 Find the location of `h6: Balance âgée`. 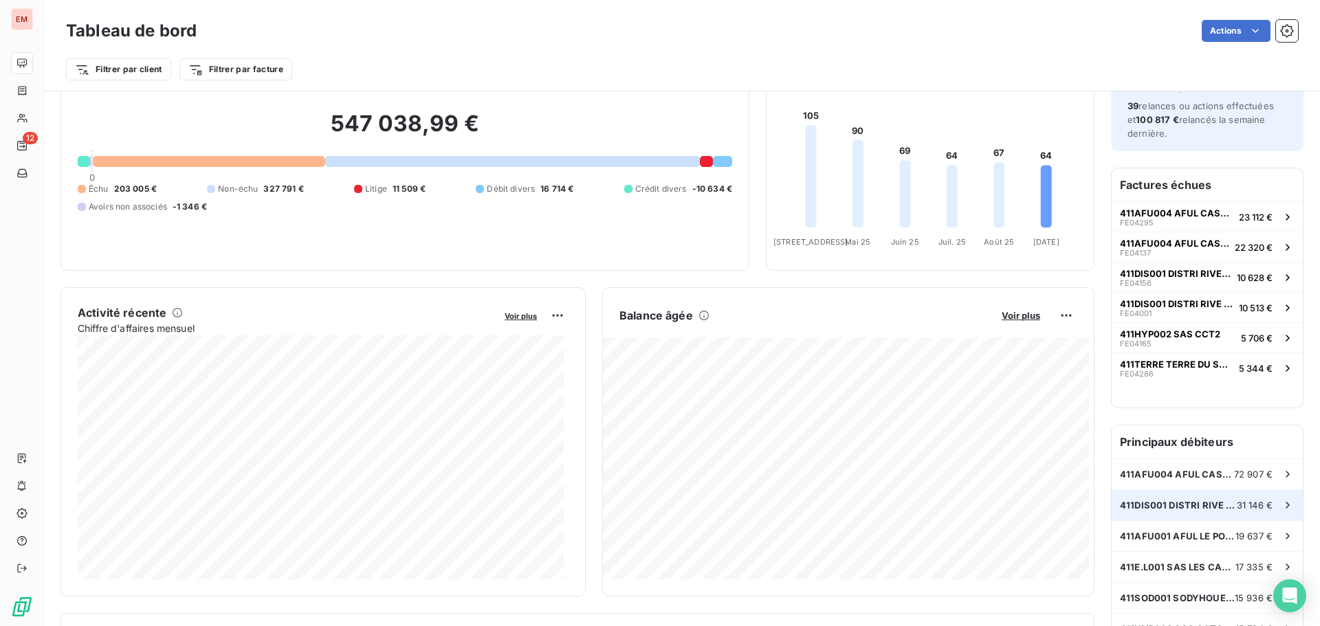

h6: Balance âgée is located at coordinates (656, 316).